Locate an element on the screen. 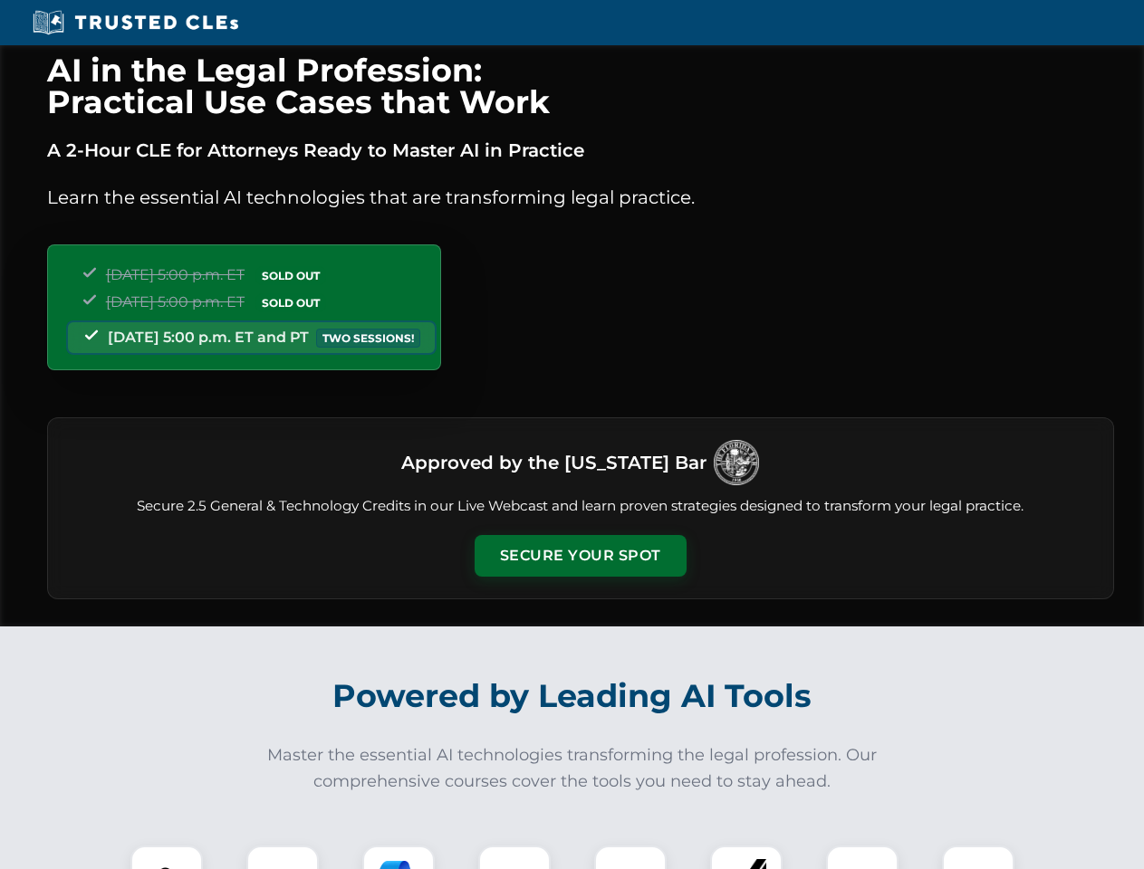  h1: AI in the Legal Profession: Practical Use Cases that Work is located at coordinates (580, 86).